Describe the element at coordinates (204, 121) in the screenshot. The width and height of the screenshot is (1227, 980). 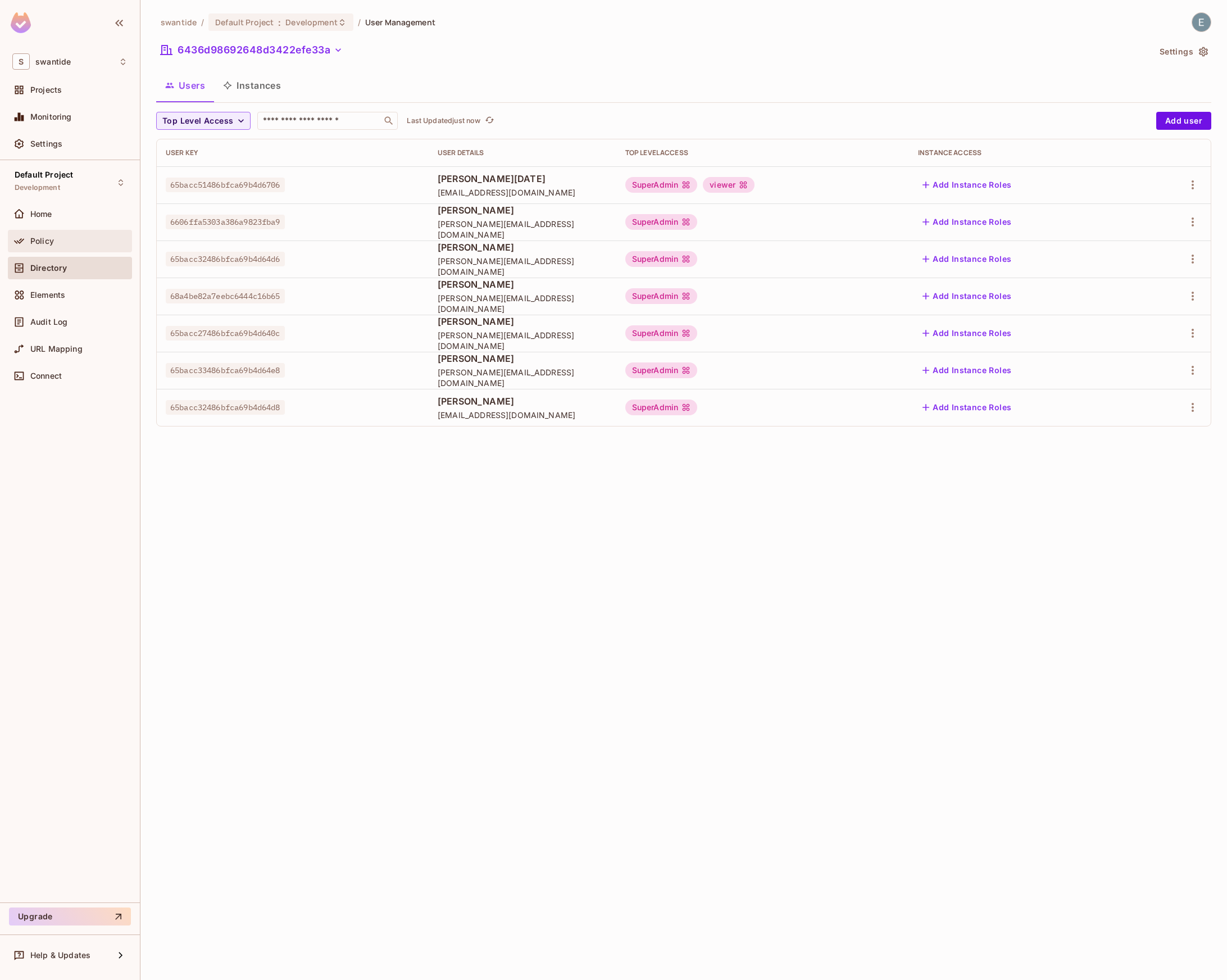
I see `button: Top Level Access` at that location.